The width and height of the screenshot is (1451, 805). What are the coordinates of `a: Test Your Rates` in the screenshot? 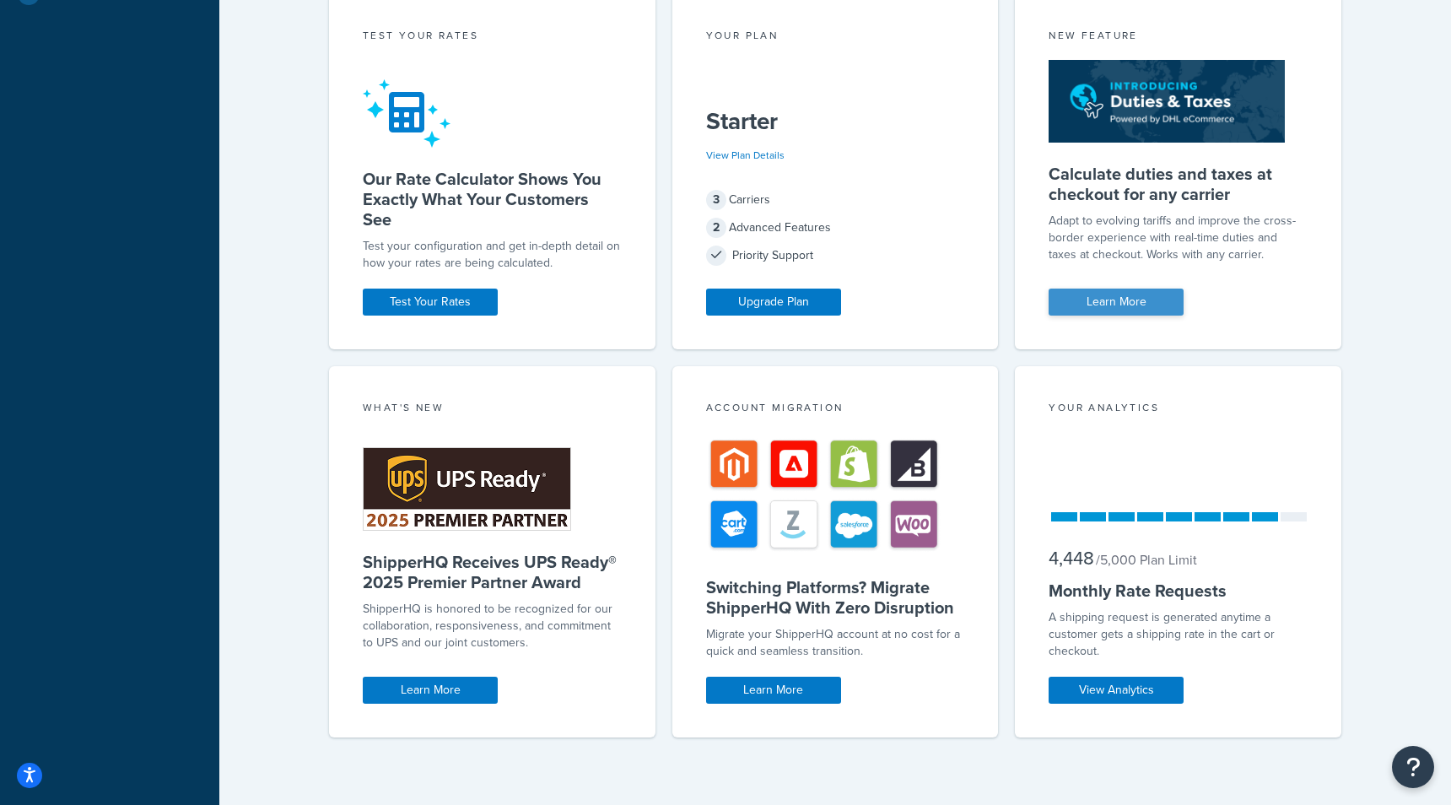 It's located at (430, 302).